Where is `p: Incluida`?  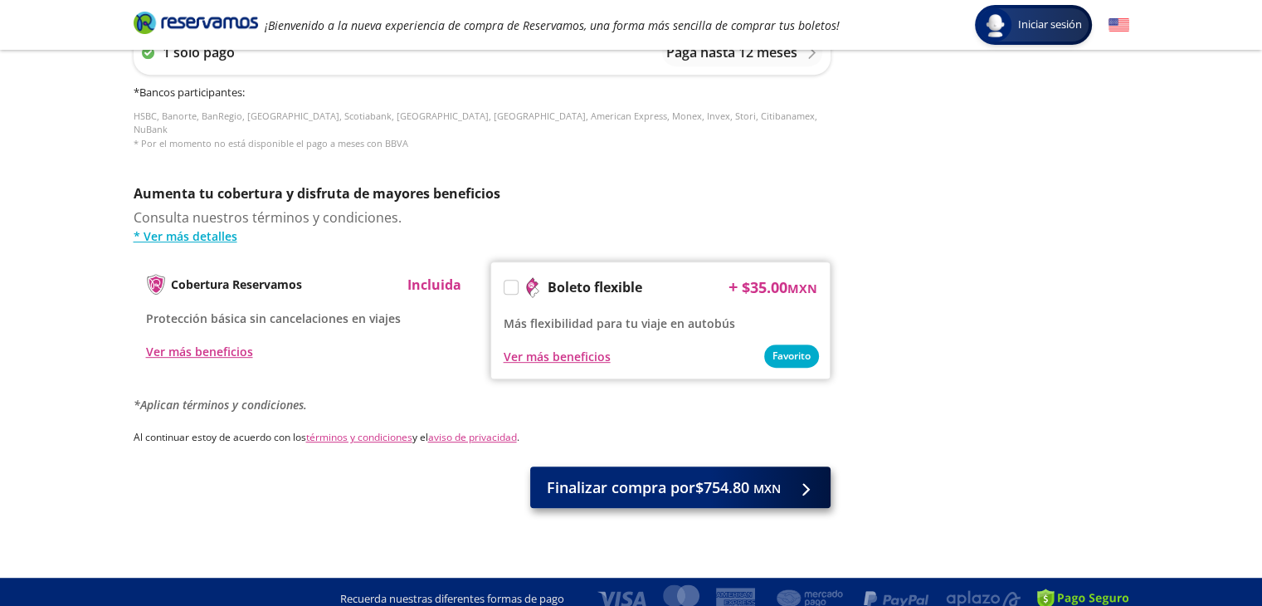 p: Incluida is located at coordinates (434, 285).